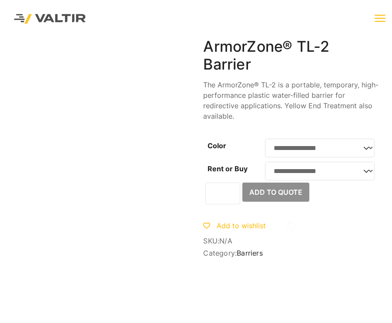 The height and width of the screenshot is (323, 392). Describe the element at coordinates (276, 192) in the screenshot. I see `button: Add to Quote` at that location.